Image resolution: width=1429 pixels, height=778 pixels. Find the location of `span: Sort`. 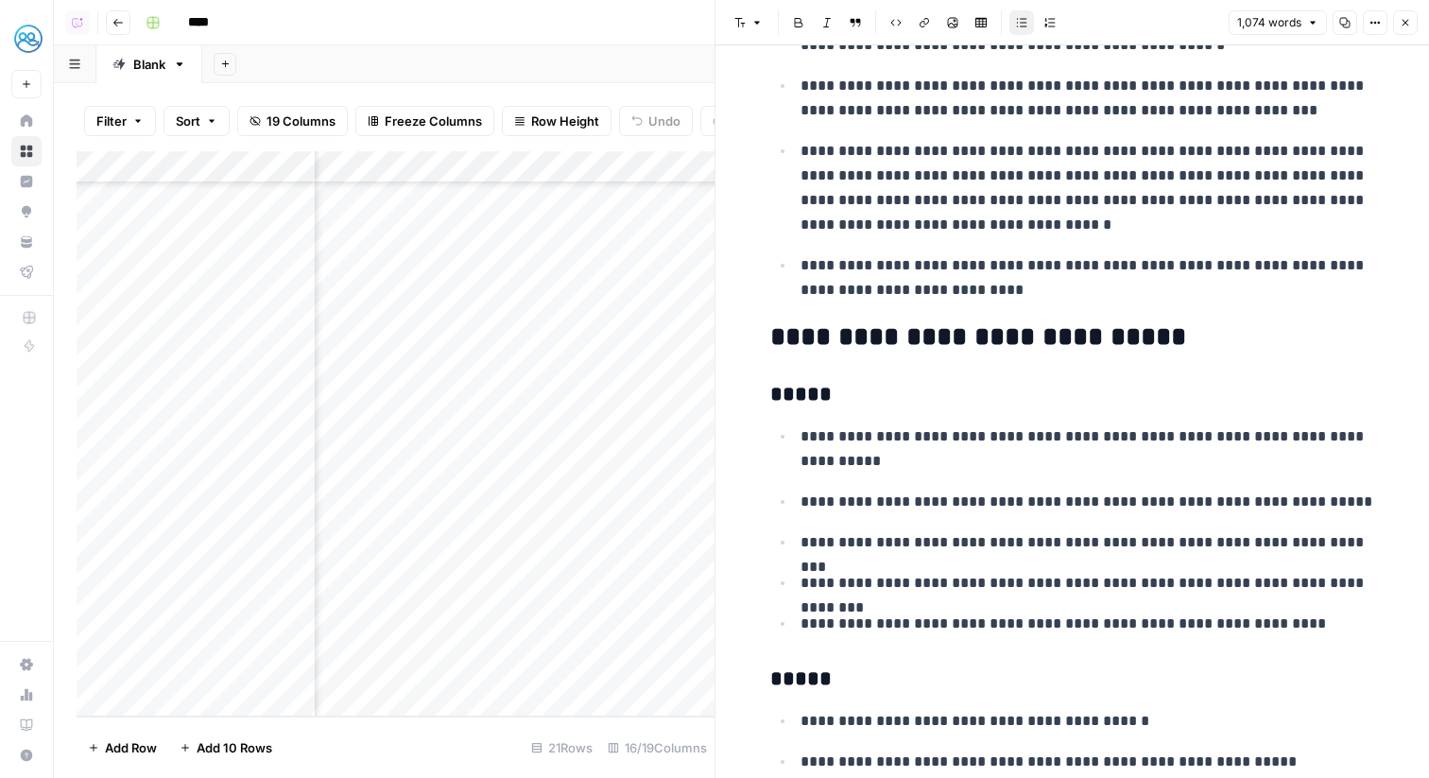

span: Sort is located at coordinates (188, 121).